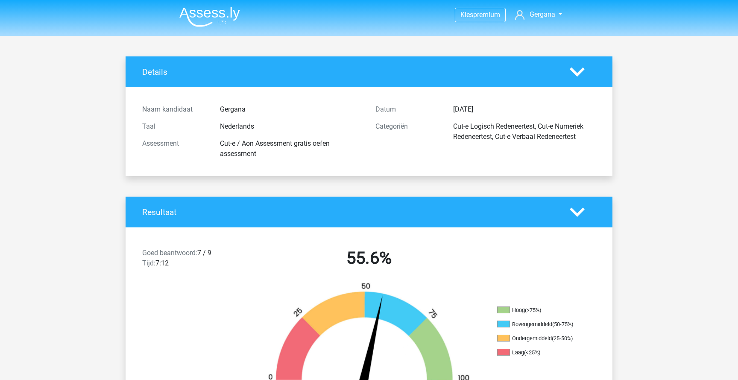 Image resolution: width=738 pixels, height=380 pixels. What do you see at coordinates (533, 310) in the screenshot?
I see `div: (>75%)` at bounding box center [533, 310].